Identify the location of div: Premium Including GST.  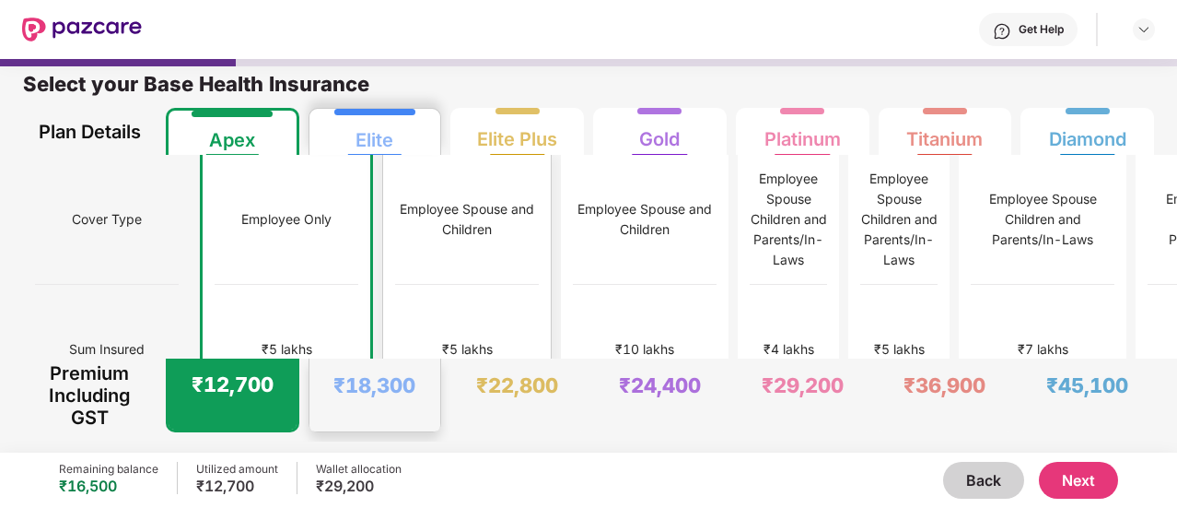
(89, 395).